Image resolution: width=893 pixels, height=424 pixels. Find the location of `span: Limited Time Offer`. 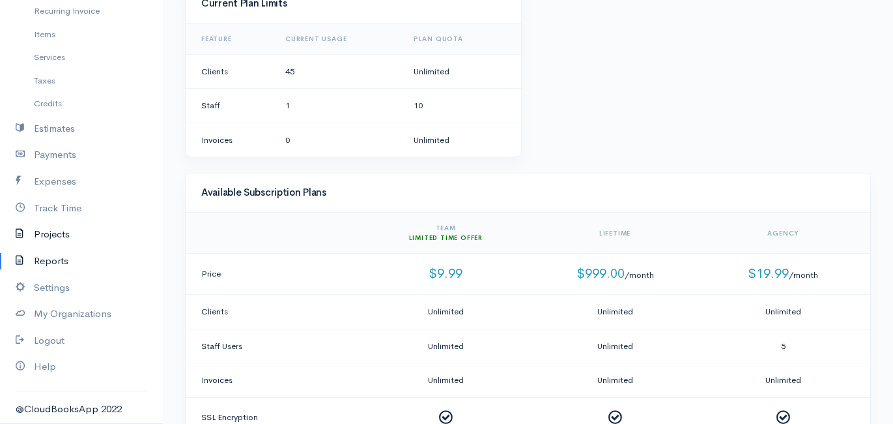

span: Limited Time Offer is located at coordinates (446, 237).